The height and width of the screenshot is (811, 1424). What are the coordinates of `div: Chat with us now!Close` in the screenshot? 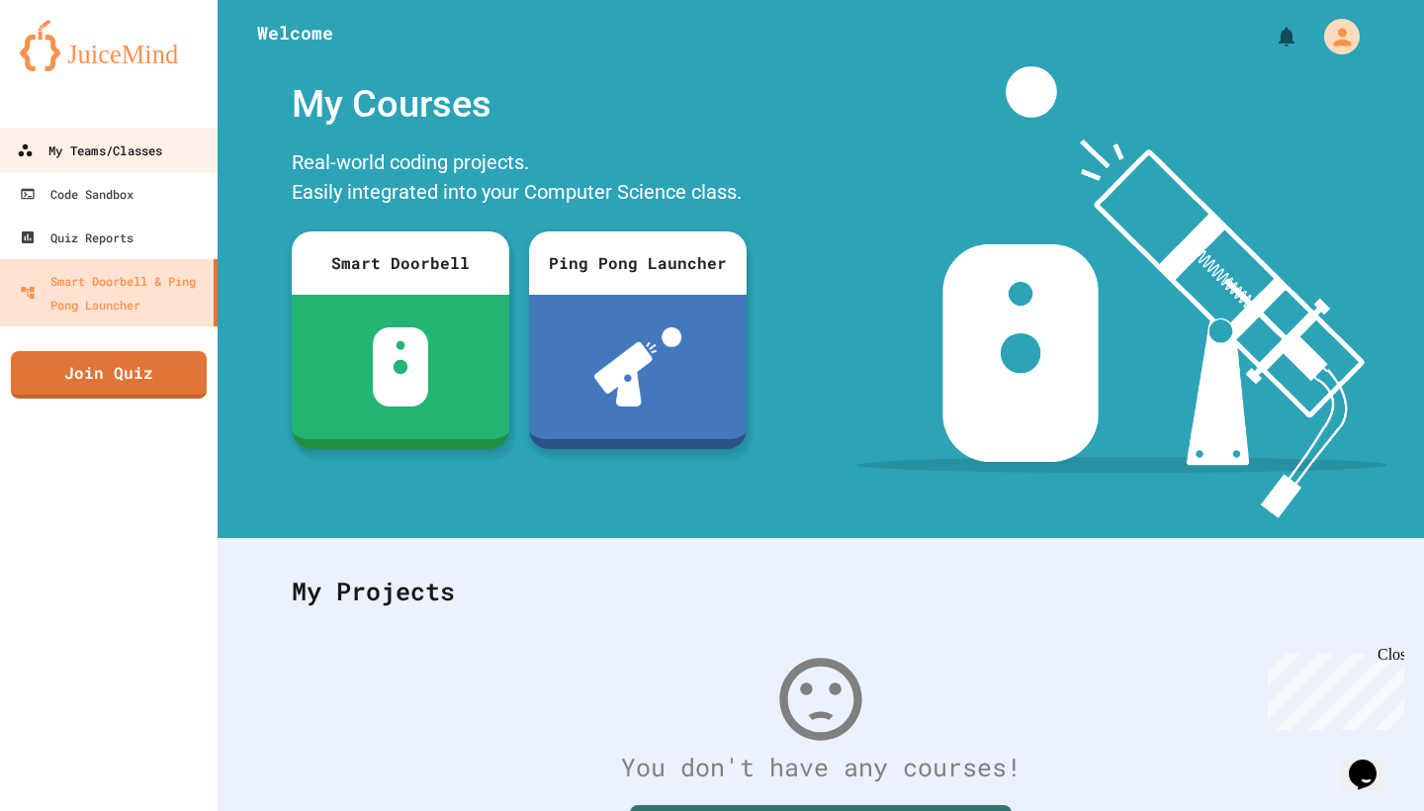 It's located at (72, 66).